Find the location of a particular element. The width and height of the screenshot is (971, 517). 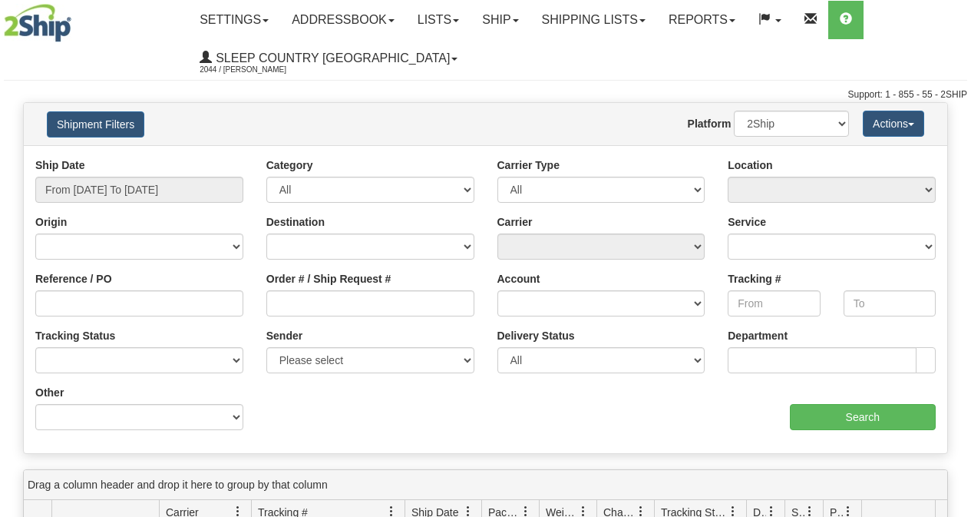

label: Carrier is located at coordinates (515, 222).